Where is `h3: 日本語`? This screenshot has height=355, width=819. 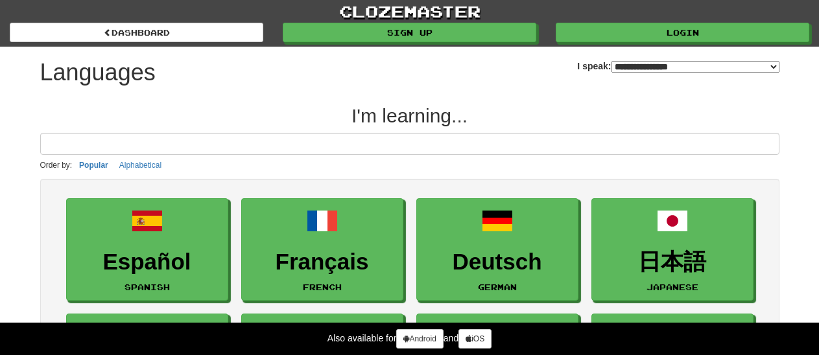
h3: 日本語 is located at coordinates (673, 262).